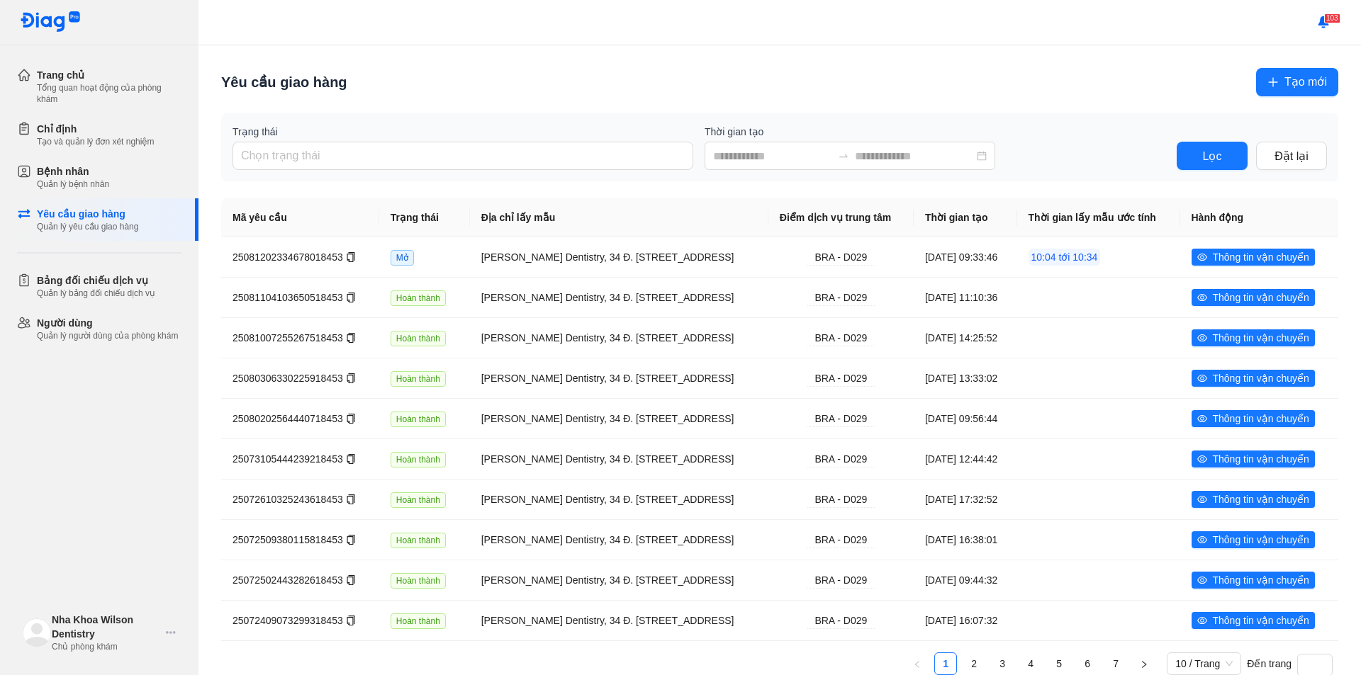 This screenshot has width=1361, height=675. Describe the element at coordinates (841, 218) in the screenshot. I see `th: Điểm dịch vụ trung tâm` at that location.